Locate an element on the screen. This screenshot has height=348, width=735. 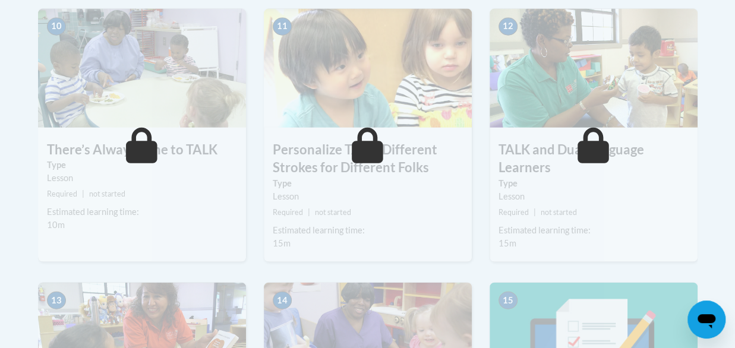
h3: Personalize TALK: Different Strokes for Different Folks is located at coordinates (368, 159).